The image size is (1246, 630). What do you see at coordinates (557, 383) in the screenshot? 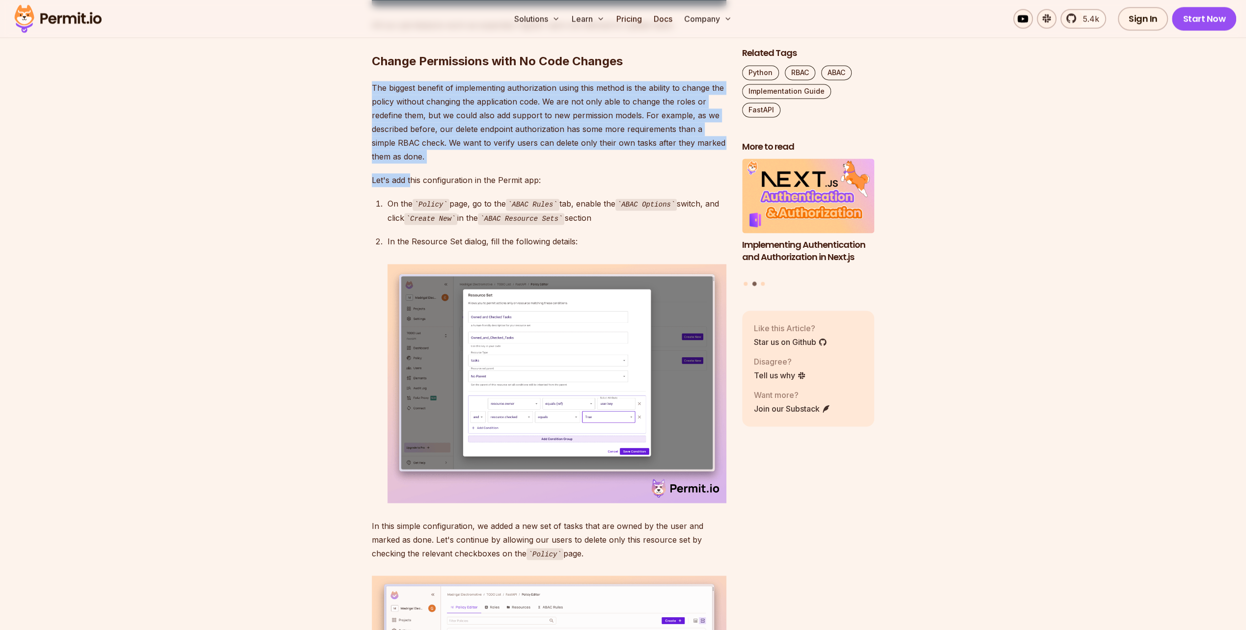
I see `img: Resource Set Config.png` at bounding box center [557, 383].